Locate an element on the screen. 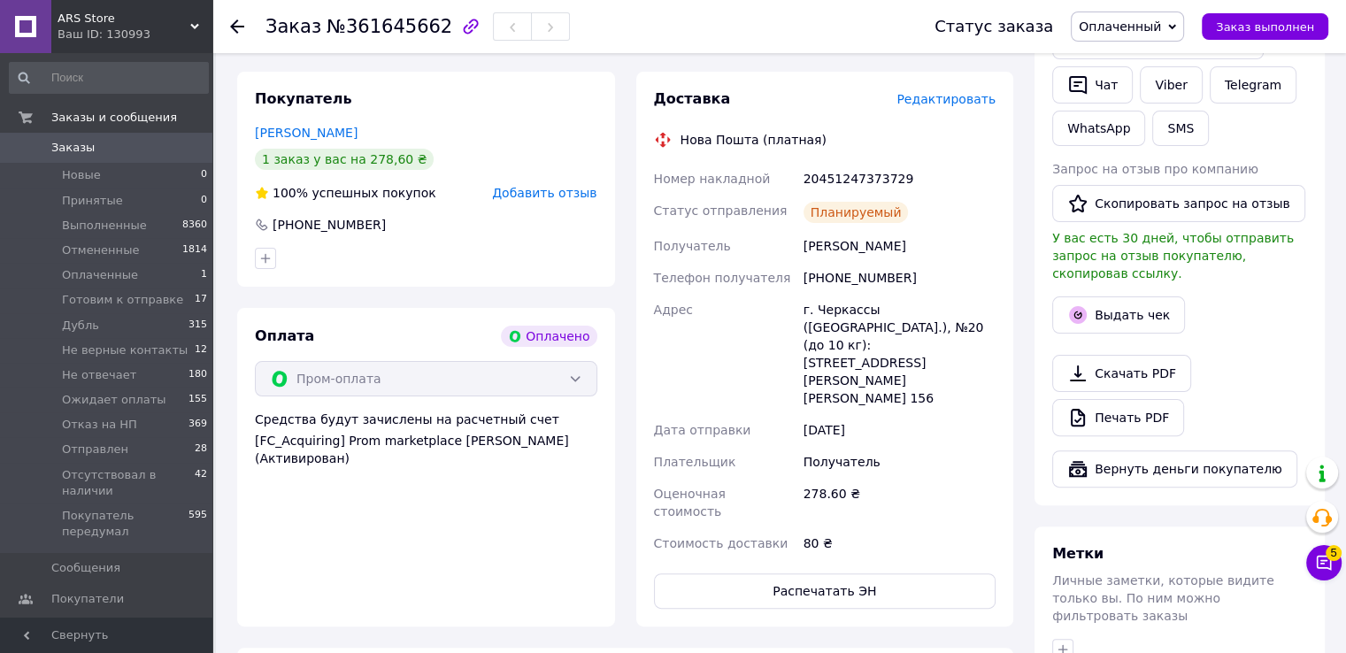 This screenshot has height=653, width=1346. span: У вас есть 30 дней, чтобы отправить запрос на отзыв покупателю, скопировав ссылку. is located at coordinates (1173, 256).